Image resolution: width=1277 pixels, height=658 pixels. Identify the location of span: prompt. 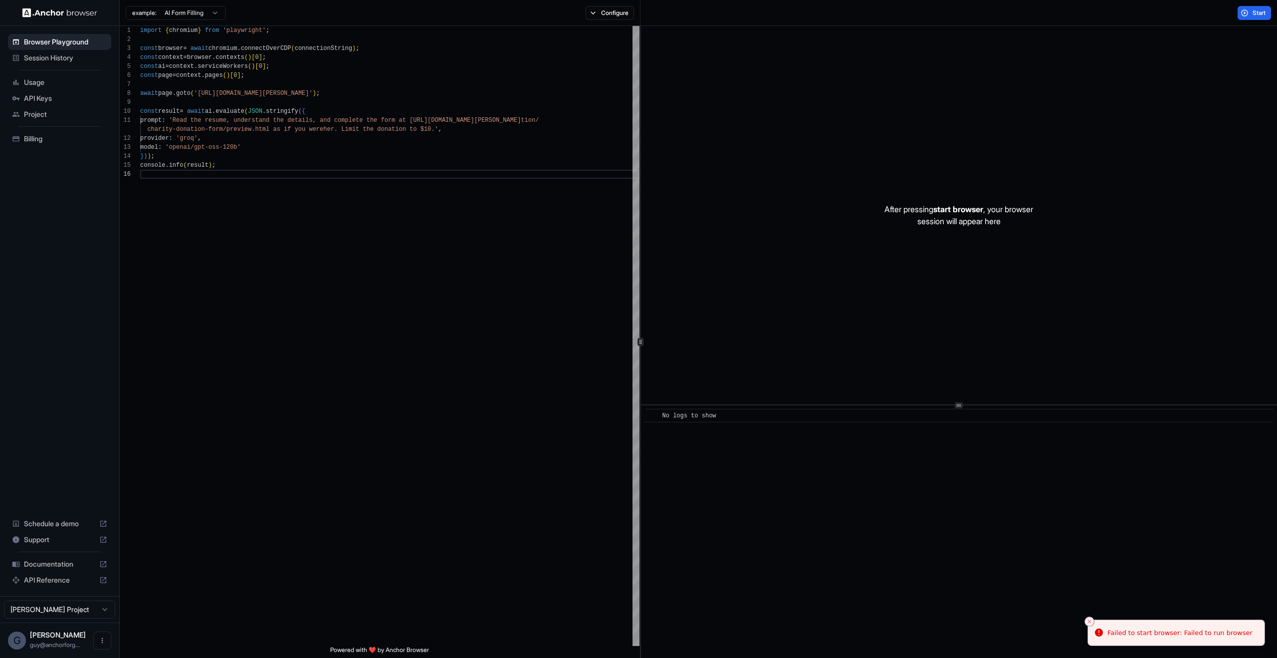
(151, 120).